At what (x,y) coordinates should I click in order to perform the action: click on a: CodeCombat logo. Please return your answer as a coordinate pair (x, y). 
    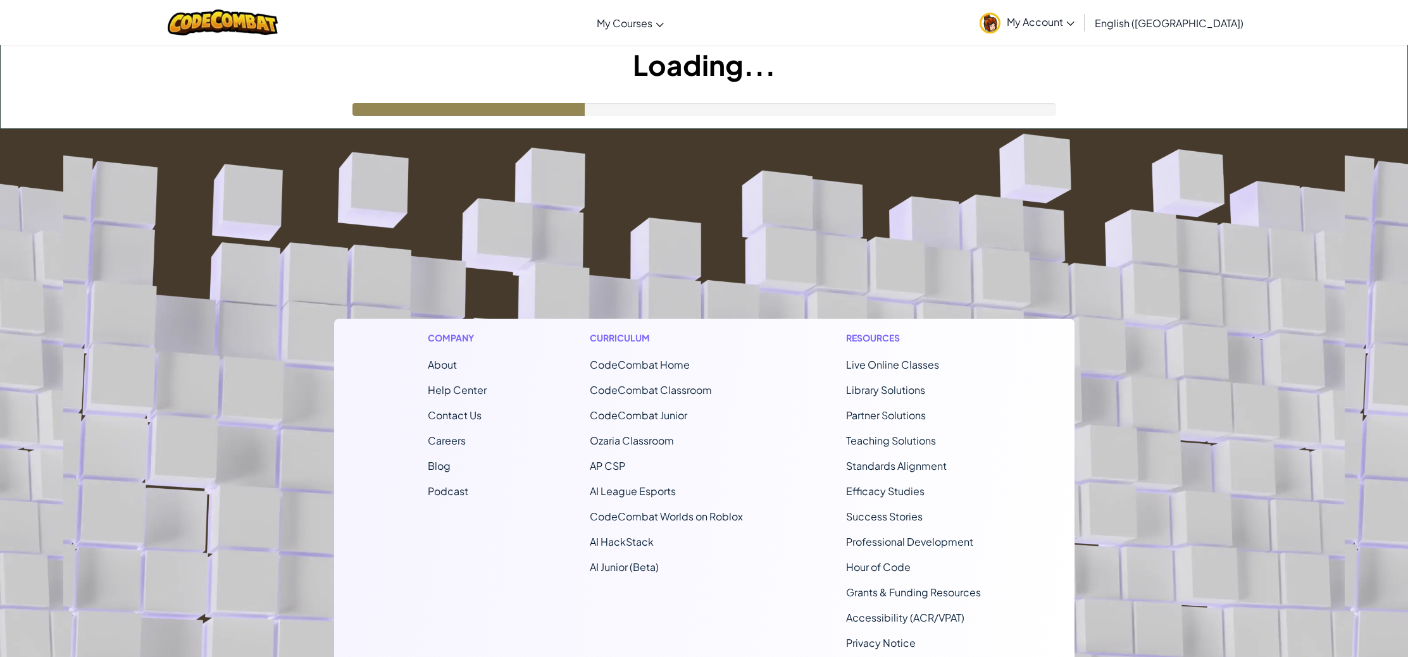
    Looking at the image, I should click on (223, 22).